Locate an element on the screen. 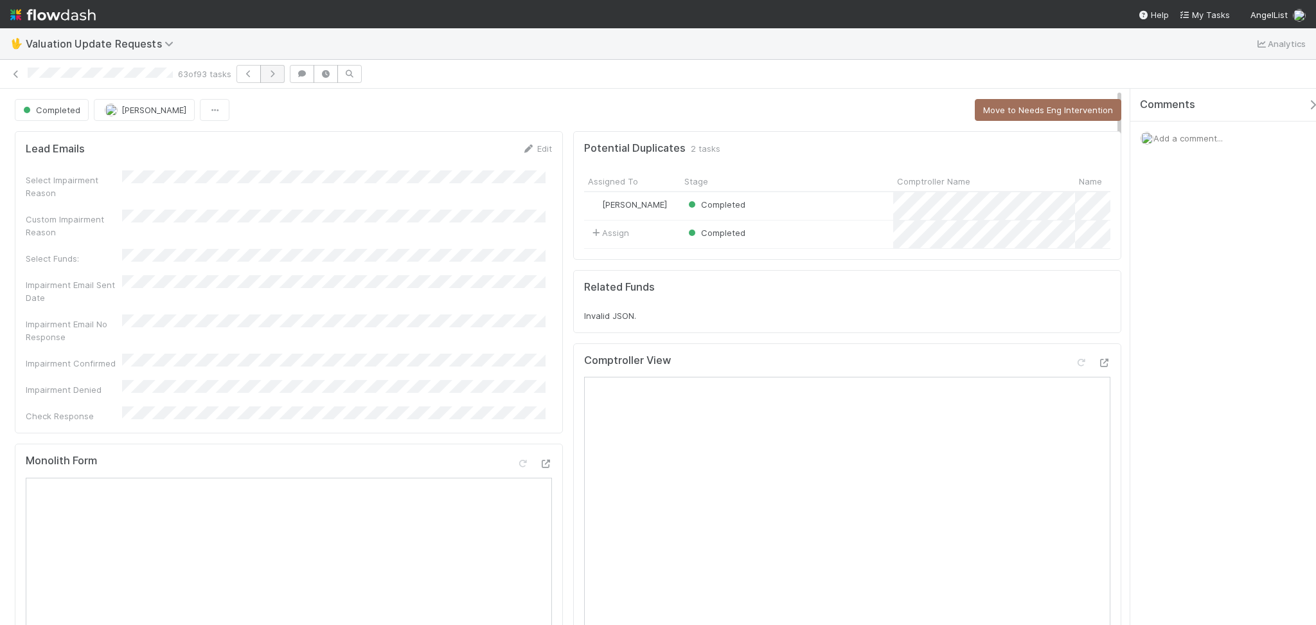  a: Analytics is located at coordinates (1280, 44).